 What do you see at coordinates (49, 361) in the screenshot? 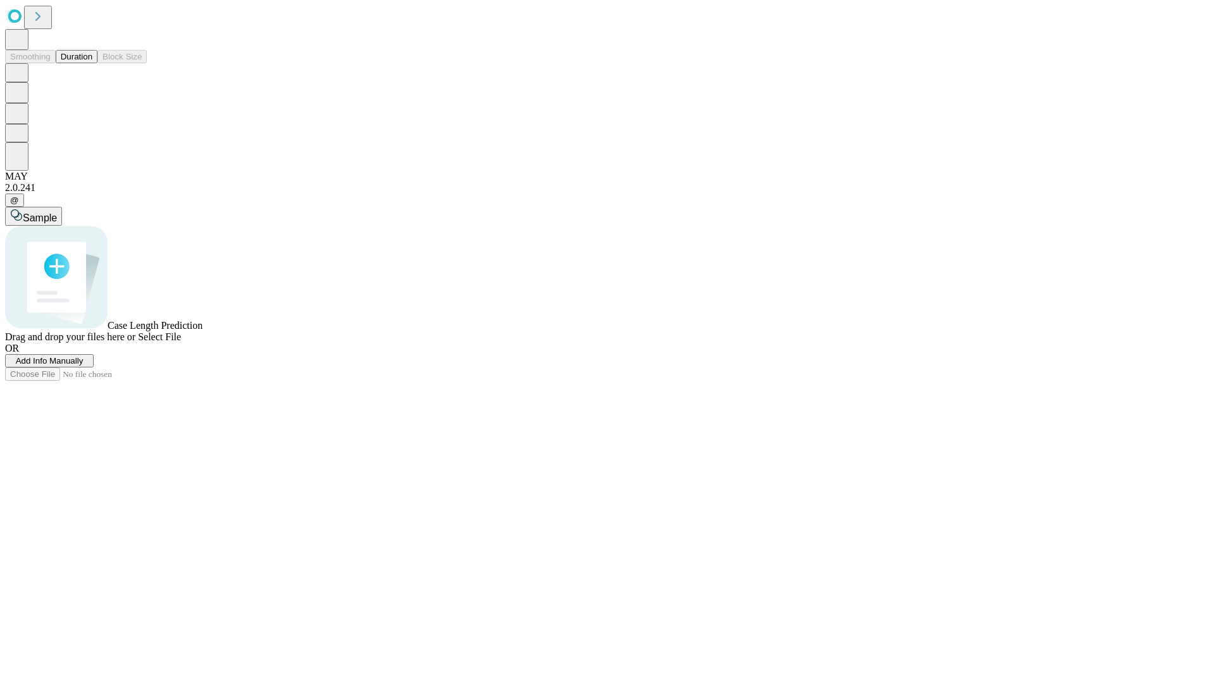
I see `button: Add Info Manually` at bounding box center [49, 361].